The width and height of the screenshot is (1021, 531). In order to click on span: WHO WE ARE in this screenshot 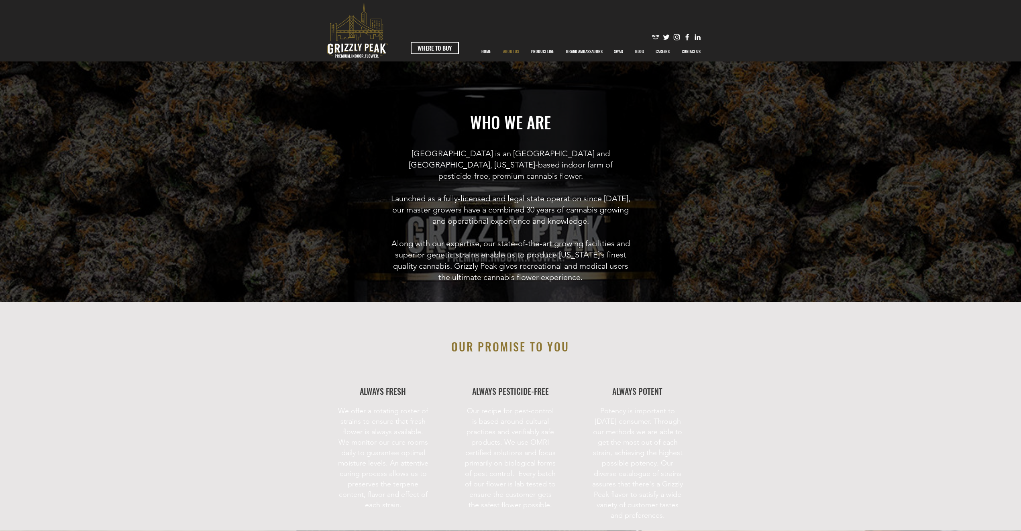, I will do `click(510, 122)`.